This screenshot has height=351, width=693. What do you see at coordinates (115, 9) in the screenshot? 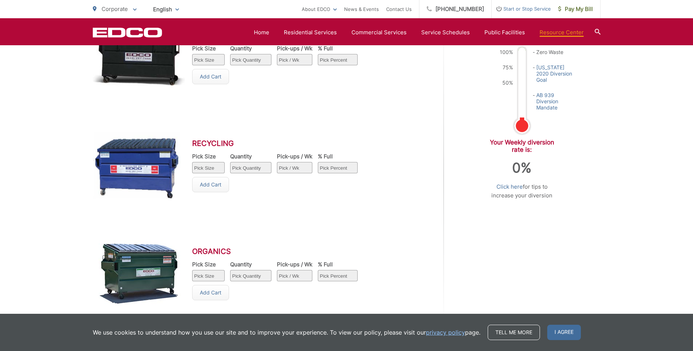
I see `span: Corporate` at bounding box center [115, 9].